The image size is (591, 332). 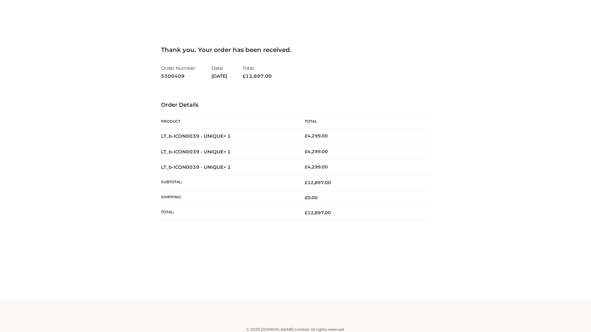 I want to click on th: Subtotal:, so click(x=228, y=183).